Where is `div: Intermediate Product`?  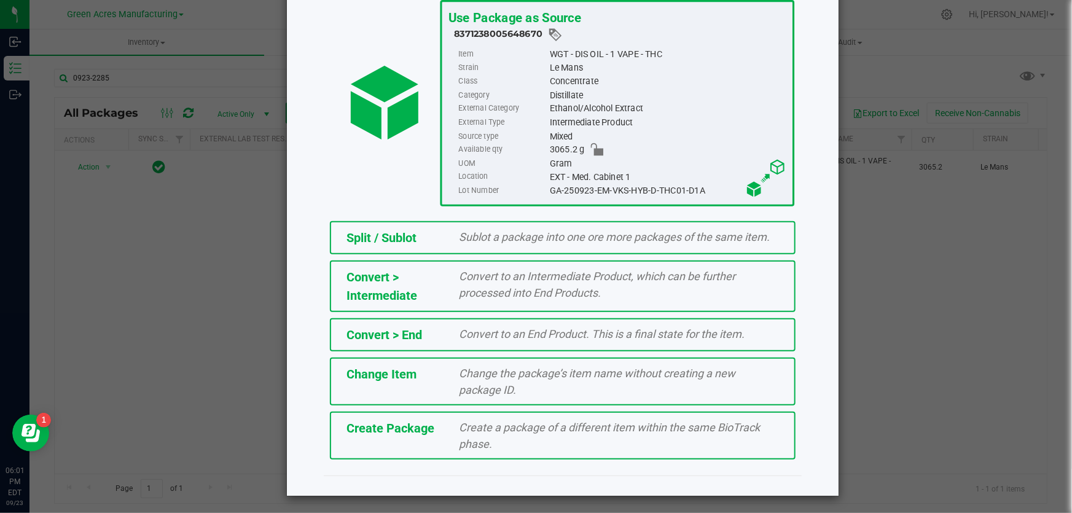
div: Intermediate Product is located at coordinates (668, 122).